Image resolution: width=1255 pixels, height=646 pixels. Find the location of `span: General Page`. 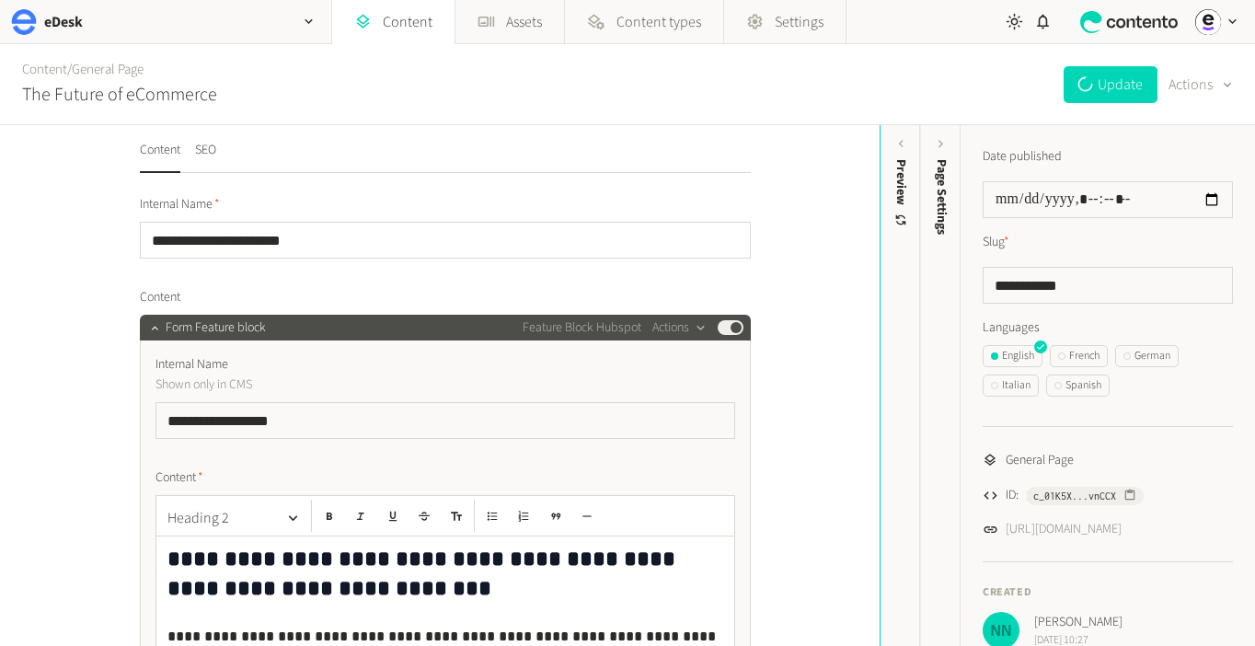

span: General Page is located at coordinates (1040, 460).